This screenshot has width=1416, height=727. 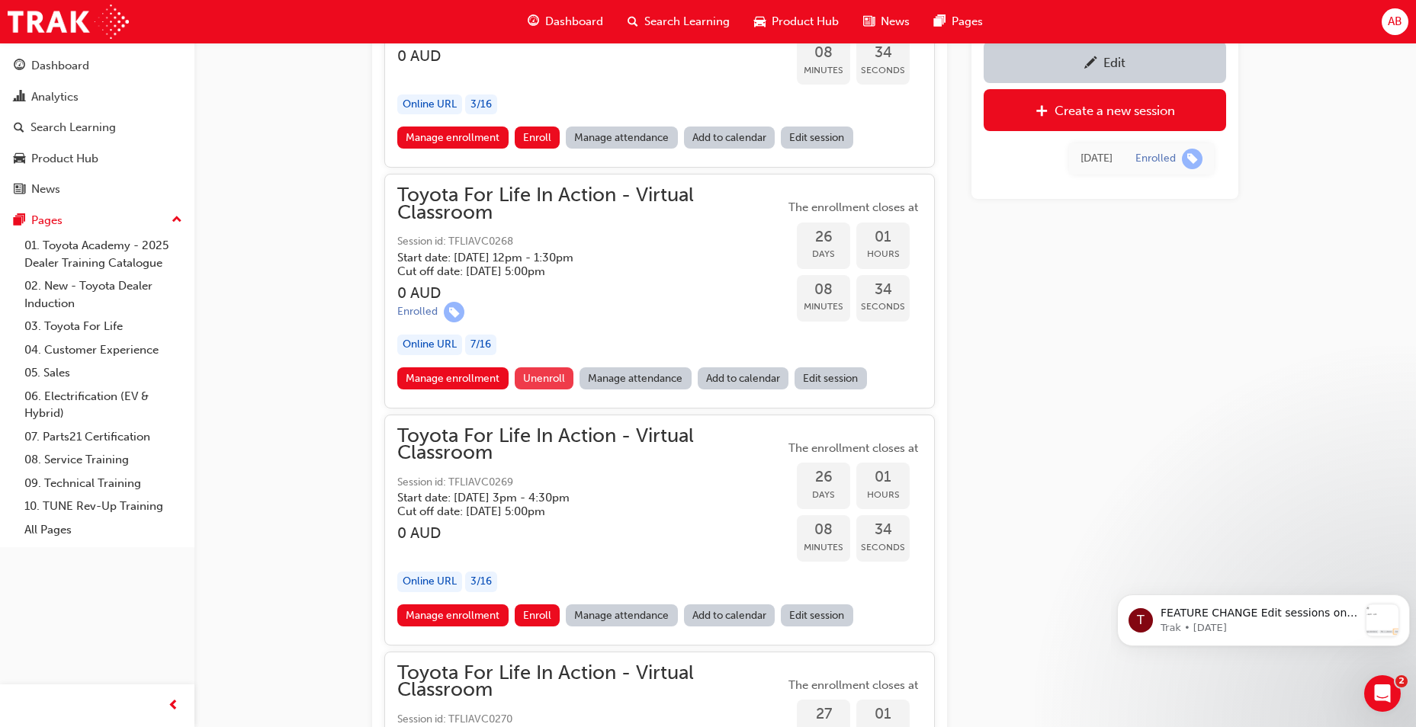 What do you see at coordinates (1041, 112) in the screenshot?
I see `span: plus-icon` at bounding box center [1041, 112].